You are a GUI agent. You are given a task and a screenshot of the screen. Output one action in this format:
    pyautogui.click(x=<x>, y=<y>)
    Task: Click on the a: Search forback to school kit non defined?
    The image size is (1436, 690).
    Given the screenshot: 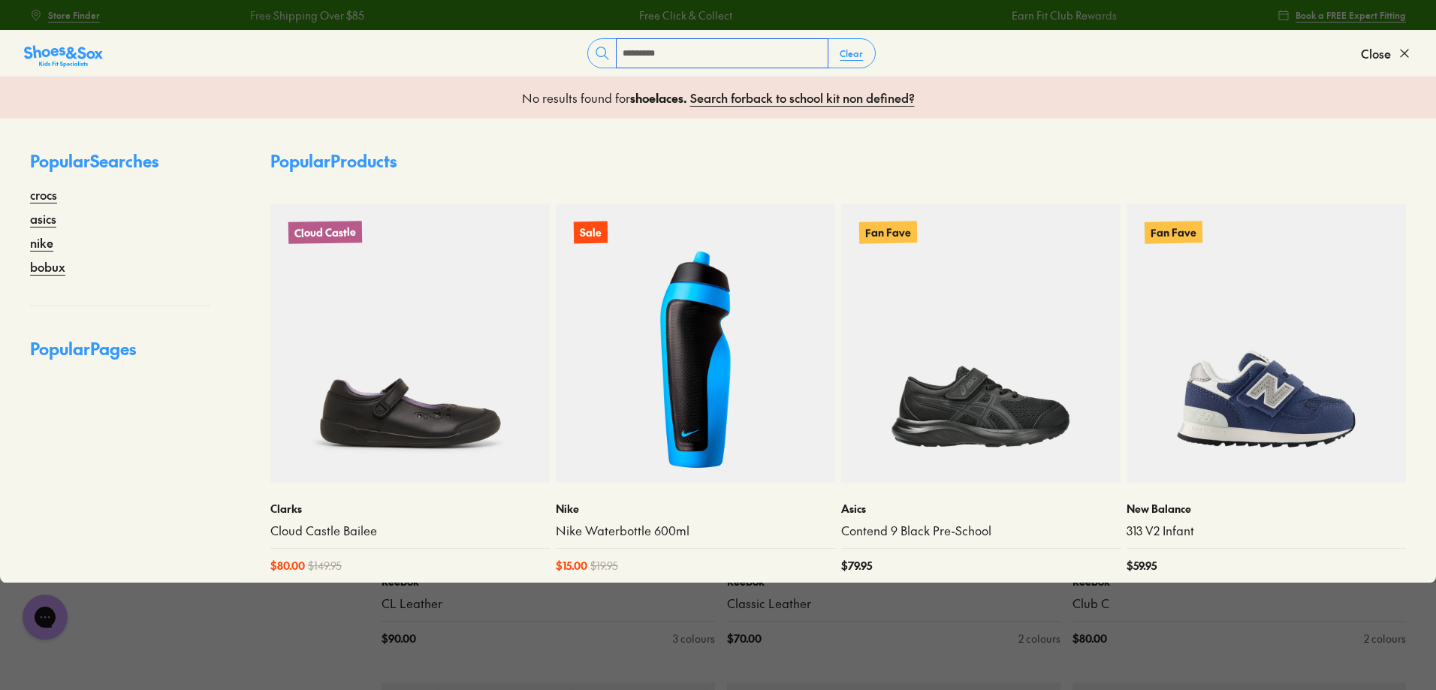 What is the action you would take?
    pyautogui.click(x=802, y=98)
    